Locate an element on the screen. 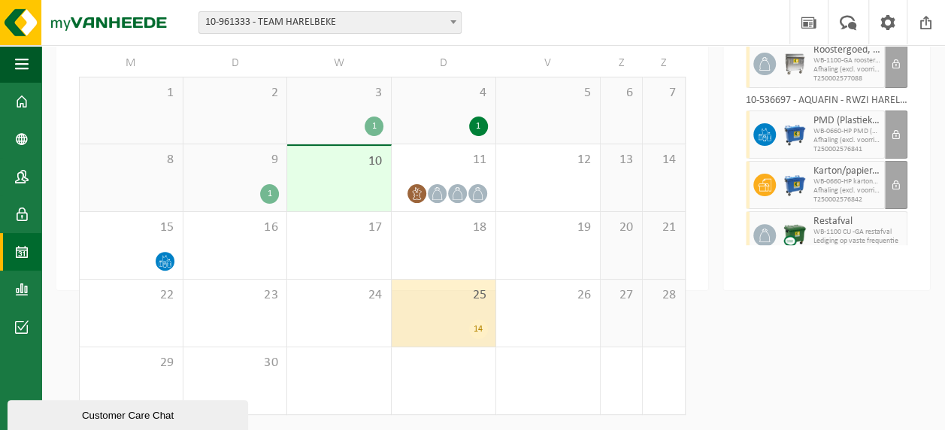 This screenshot has height=430, width=945. span: 5 is located at coordinates (548, 93).